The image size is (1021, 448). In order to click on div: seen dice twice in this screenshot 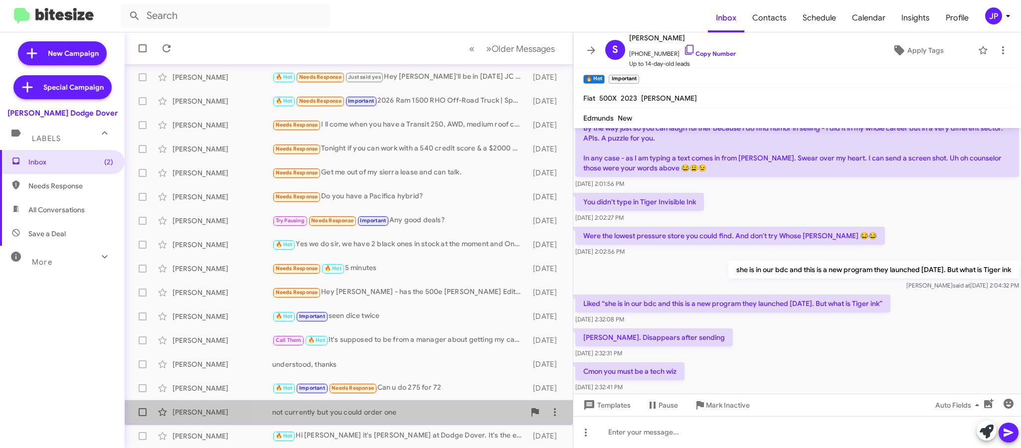, I will do `click(399, 316)`.